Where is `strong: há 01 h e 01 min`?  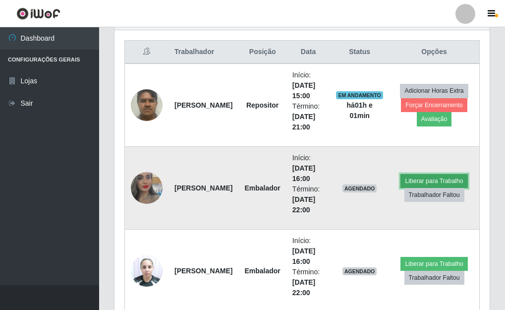
strong: há 01 h e 01 min is located at coordinates (360, 110).